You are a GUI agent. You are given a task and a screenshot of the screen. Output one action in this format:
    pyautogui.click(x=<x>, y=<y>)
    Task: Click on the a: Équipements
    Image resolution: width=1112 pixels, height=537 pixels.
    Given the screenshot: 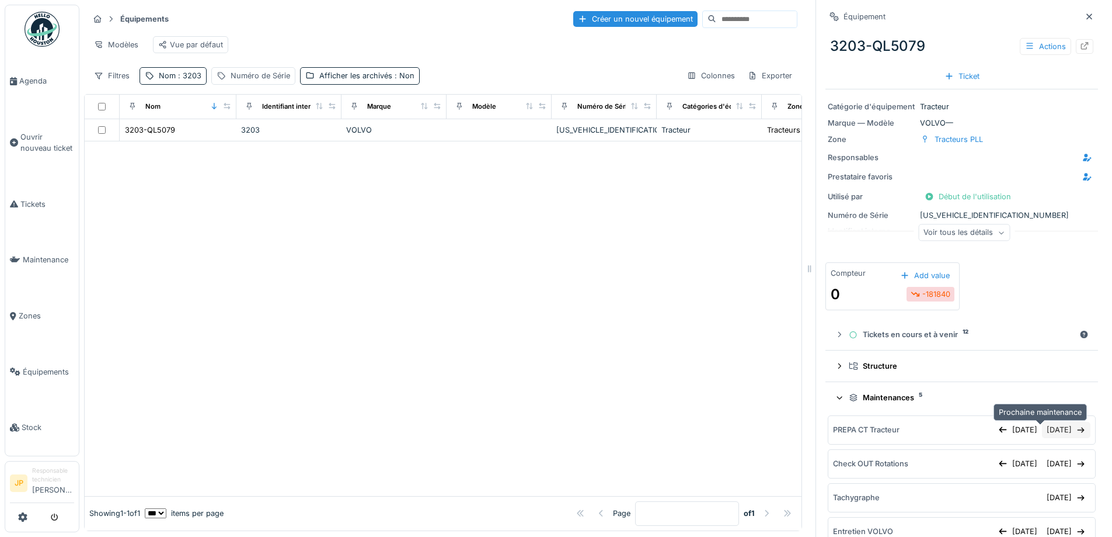 What is the action you would take?
    pyautogui.click(x=42, y=372)
    